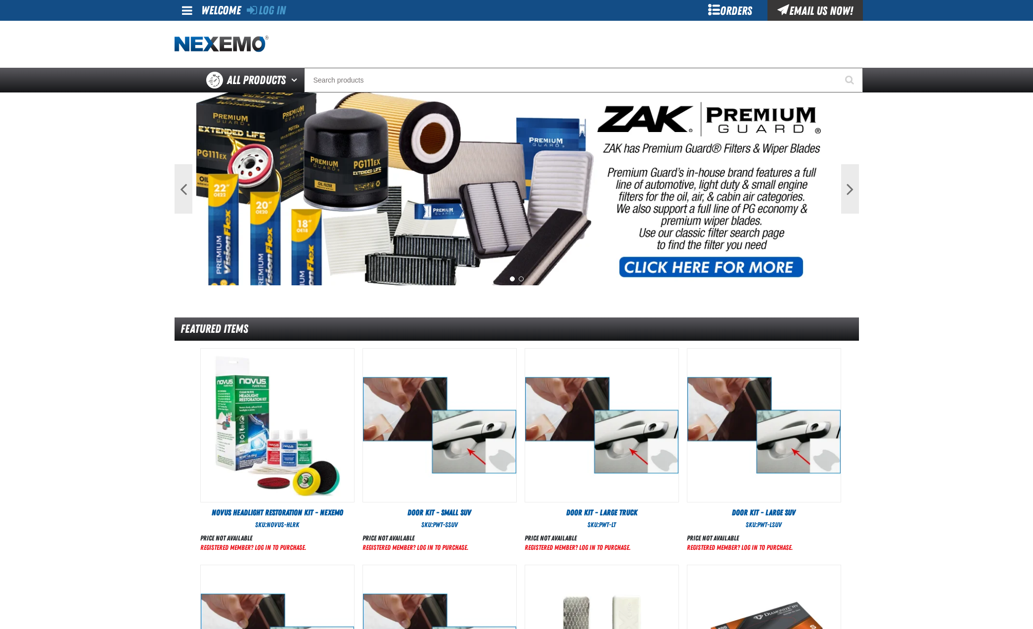  Describe the element at coordinates (440, 425) in the screenshot. I see `img: Door Kit - Small SUV` at that location.